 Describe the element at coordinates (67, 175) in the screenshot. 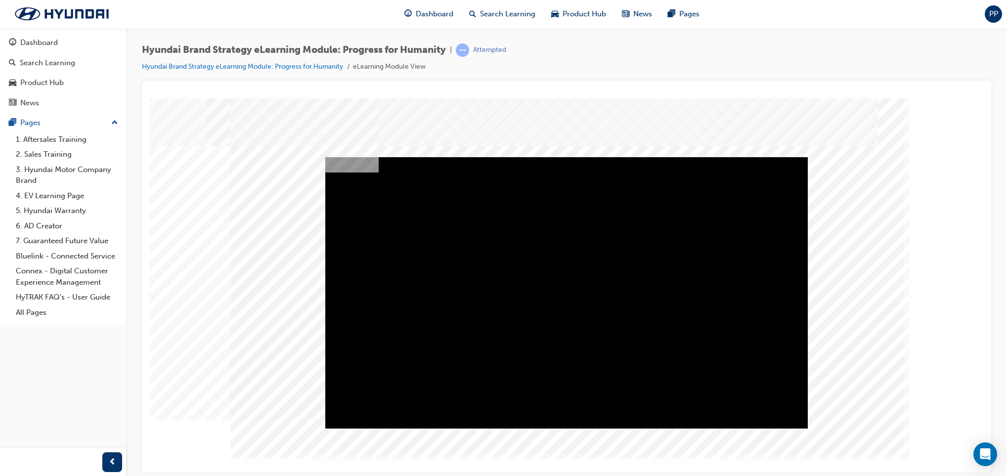

I see `a: 3. Hyundai Motor Company Brand` at that location.